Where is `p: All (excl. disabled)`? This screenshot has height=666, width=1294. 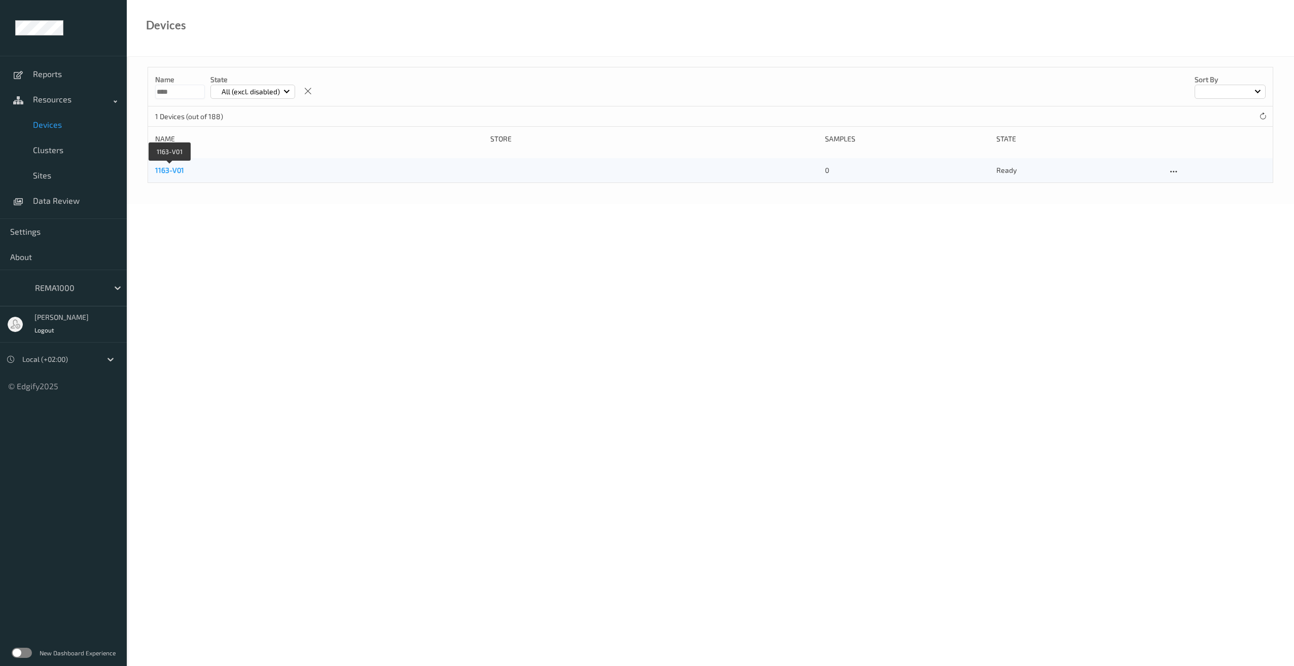 p: All (excl. disabled) is located at coordinates (250, 92).